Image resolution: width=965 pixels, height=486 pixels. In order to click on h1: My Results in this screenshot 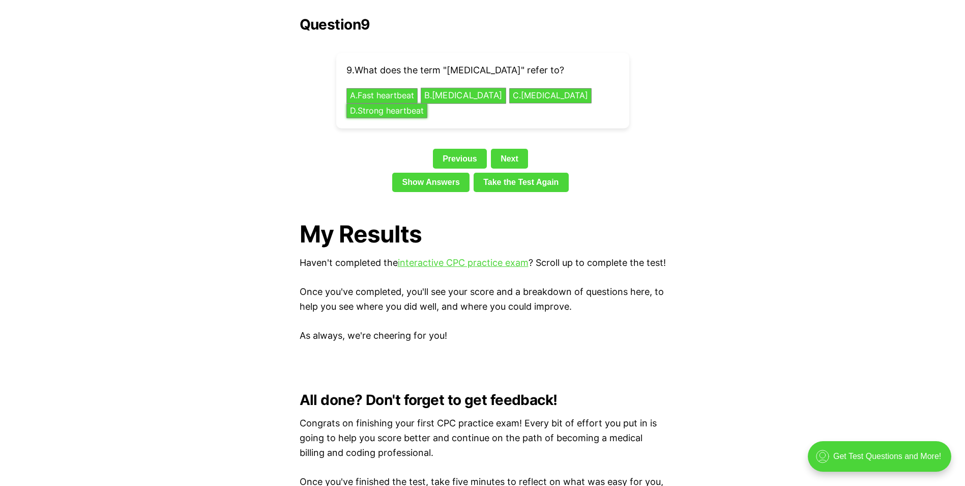, I will do `click(483, 234)`.